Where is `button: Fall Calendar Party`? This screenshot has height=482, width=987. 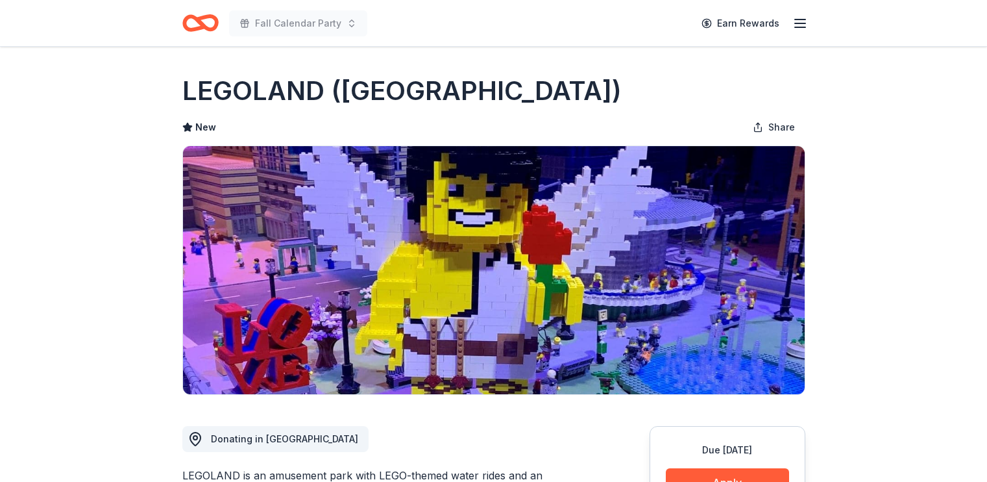
button: Fall Calendar Party is located at coordinates (298, 23).